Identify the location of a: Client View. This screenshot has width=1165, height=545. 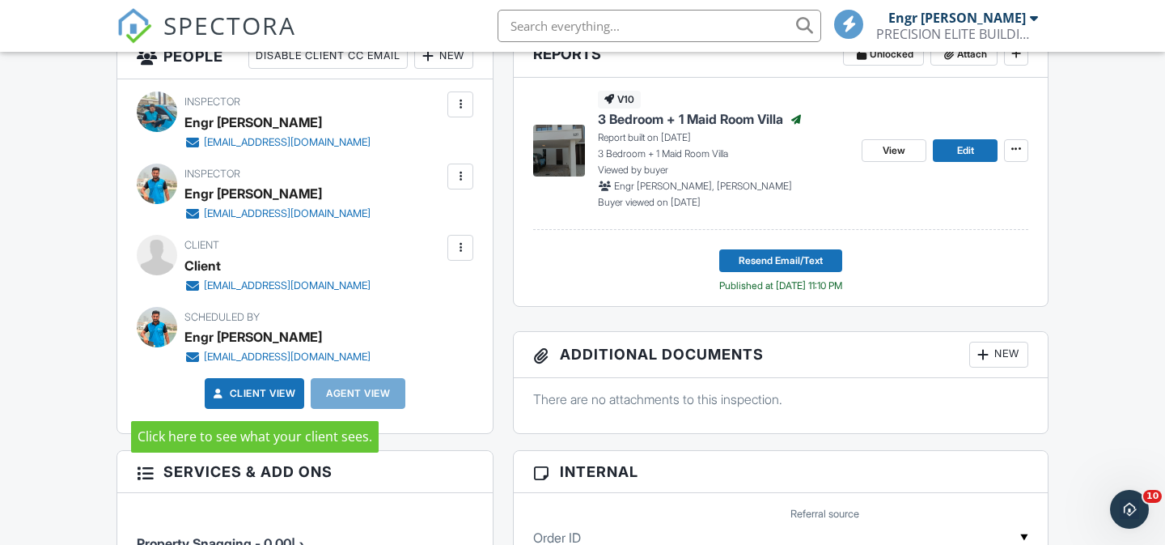
(253, 393).